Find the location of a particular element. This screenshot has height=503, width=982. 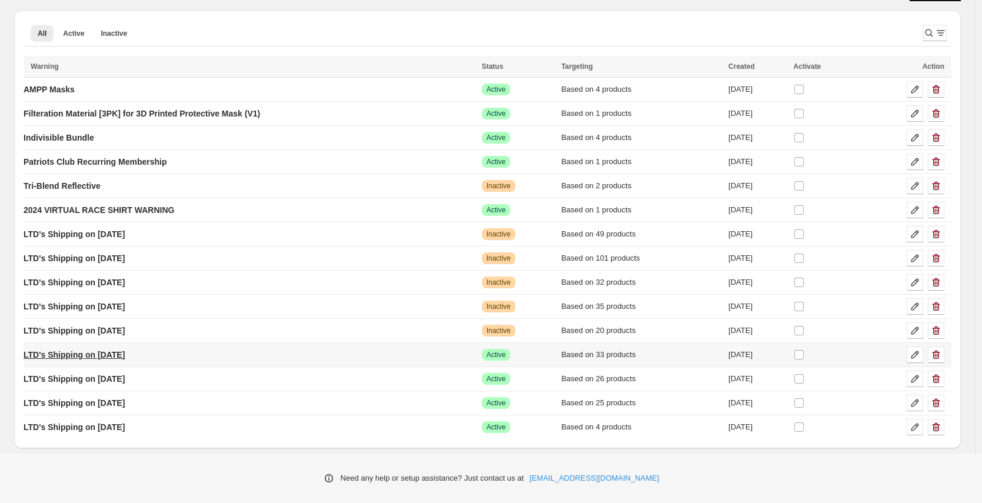

span: Activate is located at coordinates (808, 67).